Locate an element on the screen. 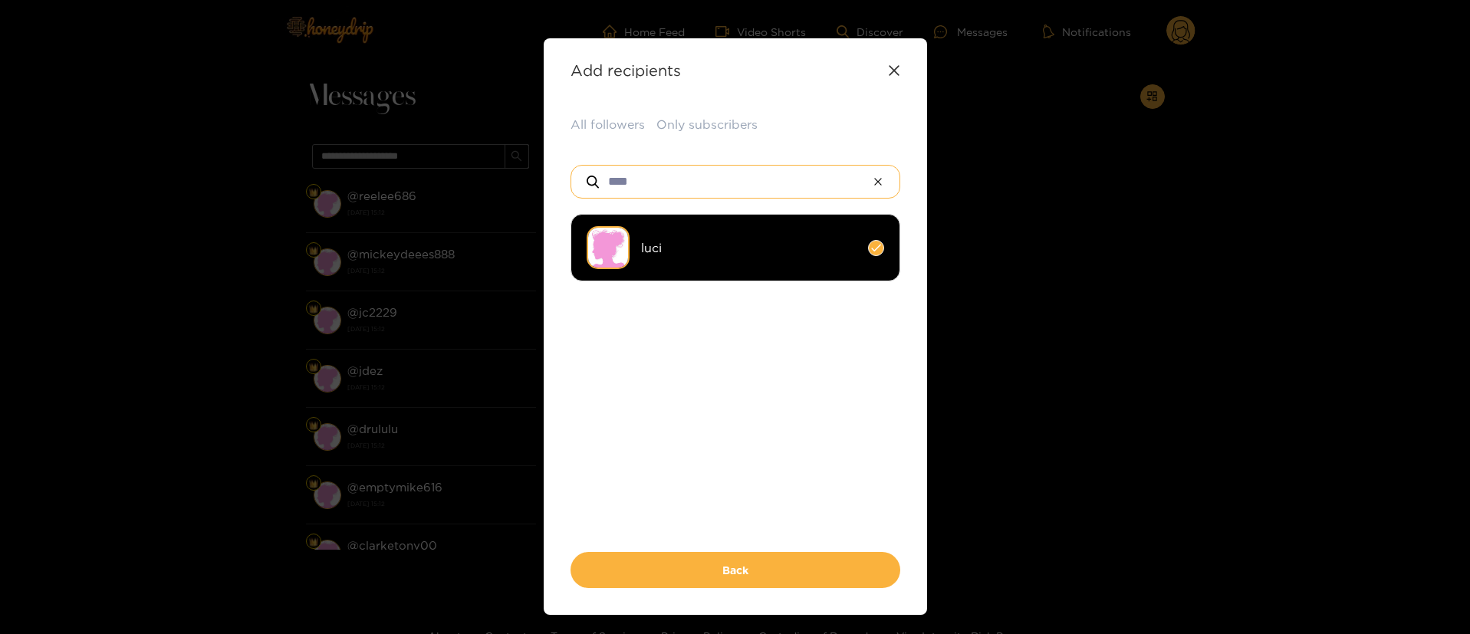 The width and height of the screenshot is (1470, 634). button: Back is located at coordinates (735, 570).